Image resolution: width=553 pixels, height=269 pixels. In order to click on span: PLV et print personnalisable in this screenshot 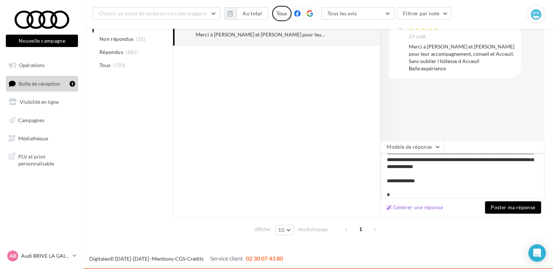, I will do `click(47, 159)`.